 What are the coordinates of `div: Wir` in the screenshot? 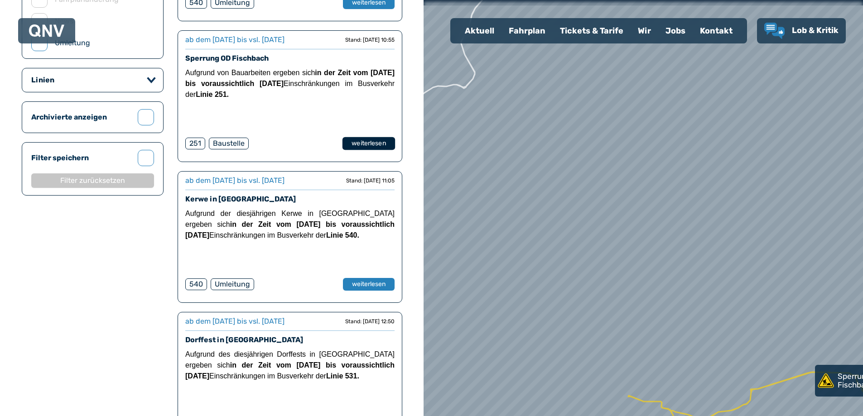 It's located at (644, 31).